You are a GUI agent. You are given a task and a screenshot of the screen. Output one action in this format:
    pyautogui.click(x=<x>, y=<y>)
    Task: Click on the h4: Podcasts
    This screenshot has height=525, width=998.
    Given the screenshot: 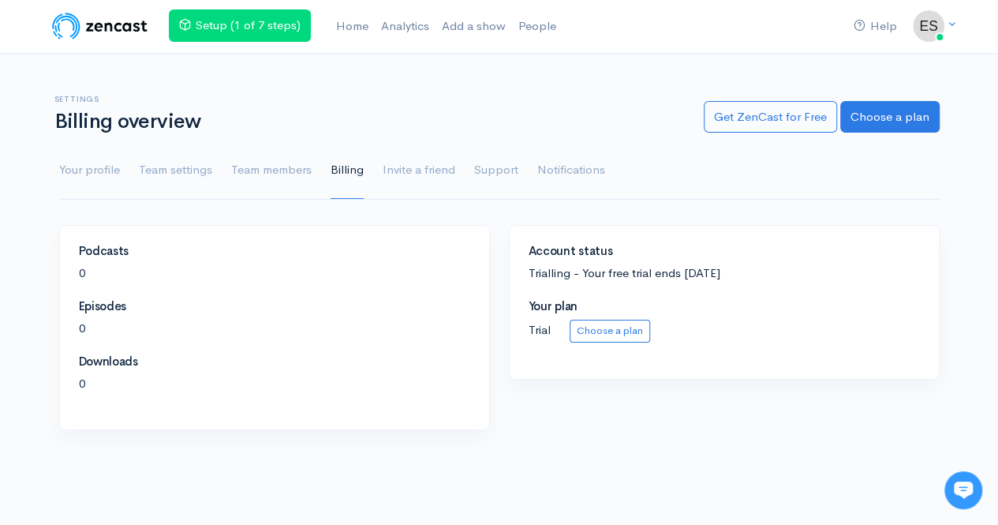 What is the action you would take?
    pyautogui.click(x=275, y=251)
    